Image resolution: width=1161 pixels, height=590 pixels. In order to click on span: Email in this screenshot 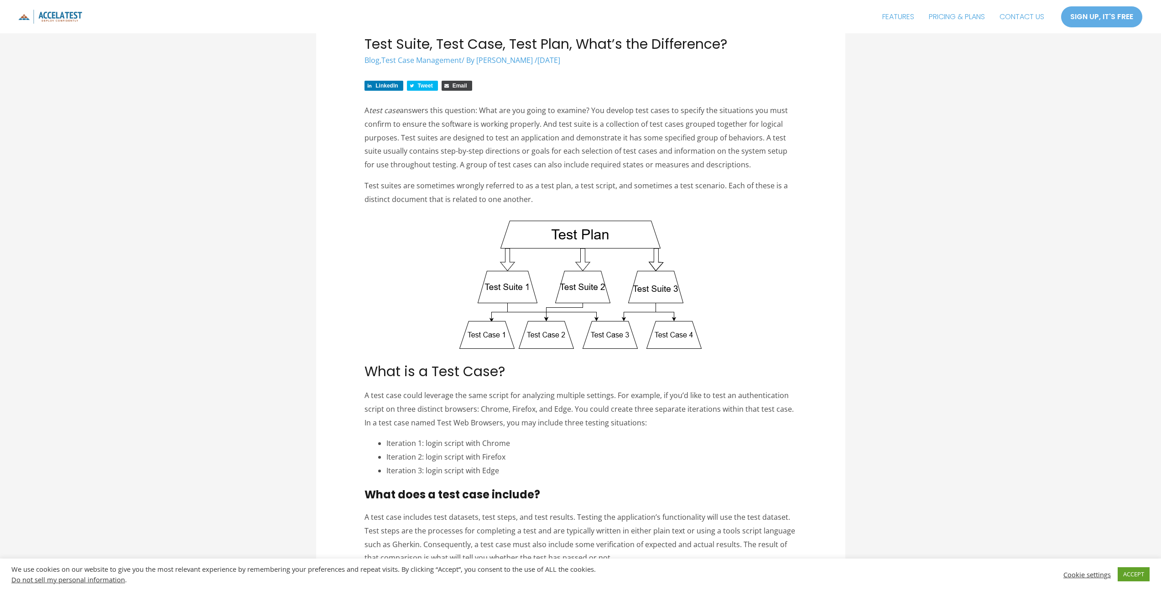, I will do `click(460, 86)`.